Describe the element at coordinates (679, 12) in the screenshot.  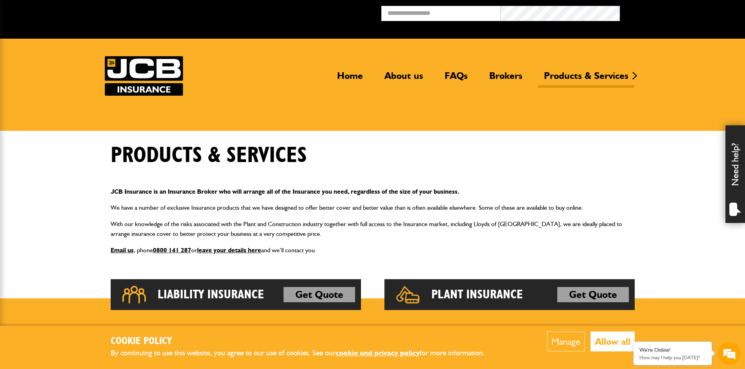
I see `button: Broker Login` at that location.